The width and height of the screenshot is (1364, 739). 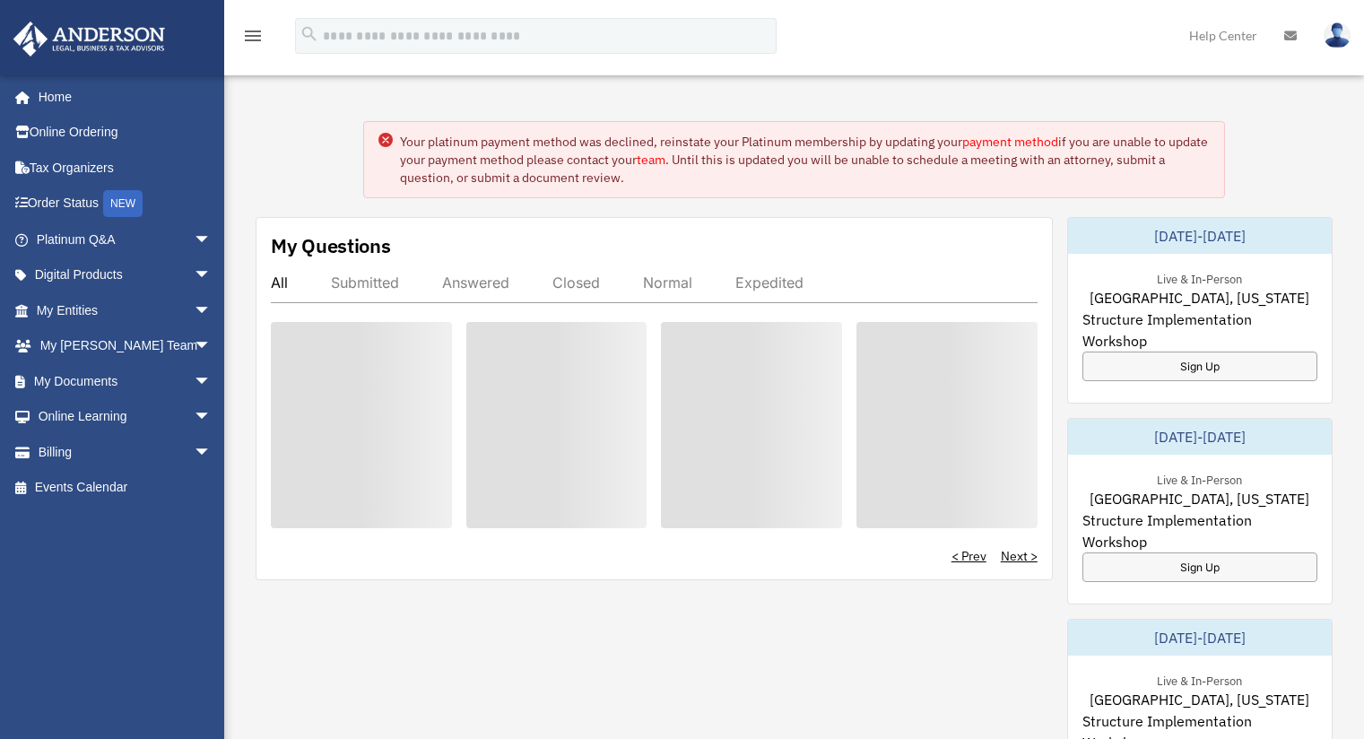 I want to click on a: My Entitiesarrow_drop_down, so click(x=126, y=310).